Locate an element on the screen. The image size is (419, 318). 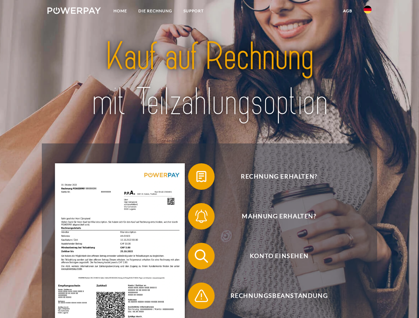
span: Mahnung erhalten? is located at coordinates (279, 217).